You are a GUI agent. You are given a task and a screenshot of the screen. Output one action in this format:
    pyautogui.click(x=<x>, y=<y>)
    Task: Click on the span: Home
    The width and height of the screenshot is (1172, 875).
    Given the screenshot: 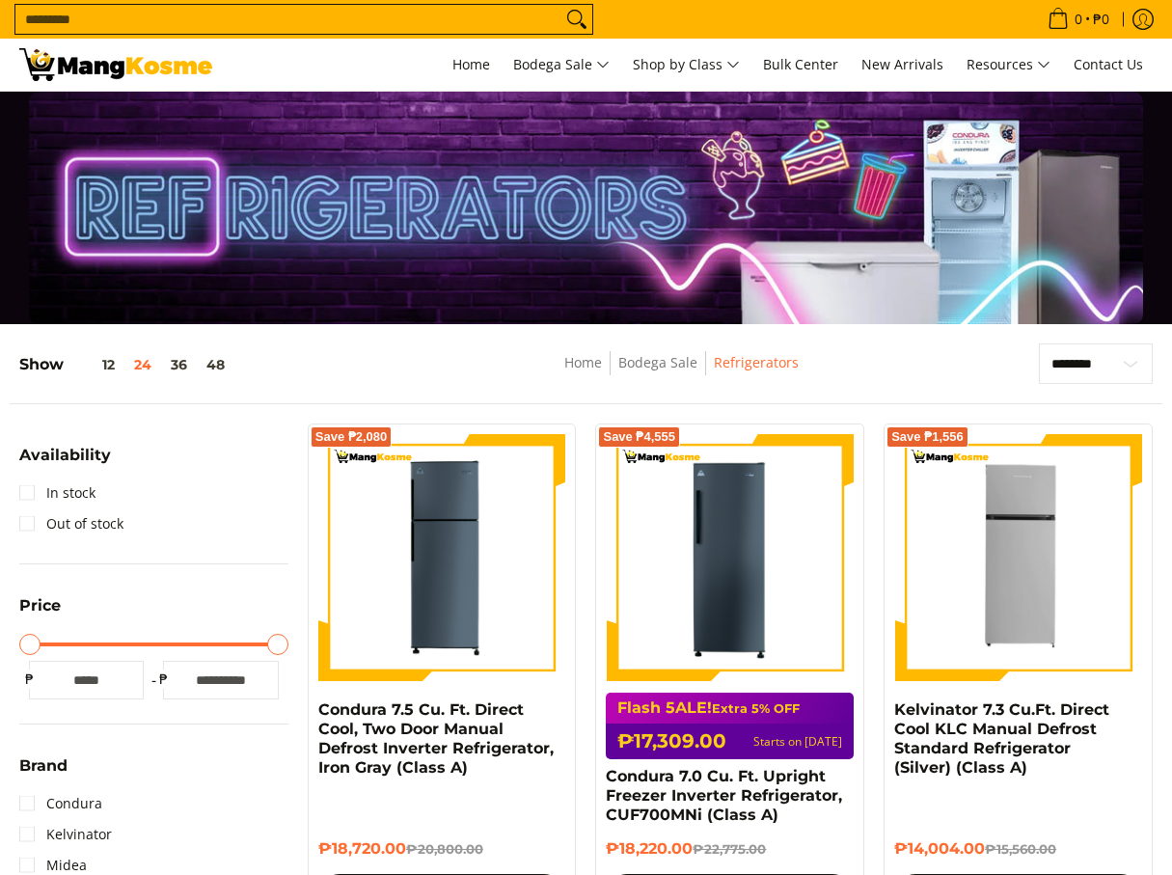 What is the action you would take?
    pyautogui.click(x=471, y=64)
    